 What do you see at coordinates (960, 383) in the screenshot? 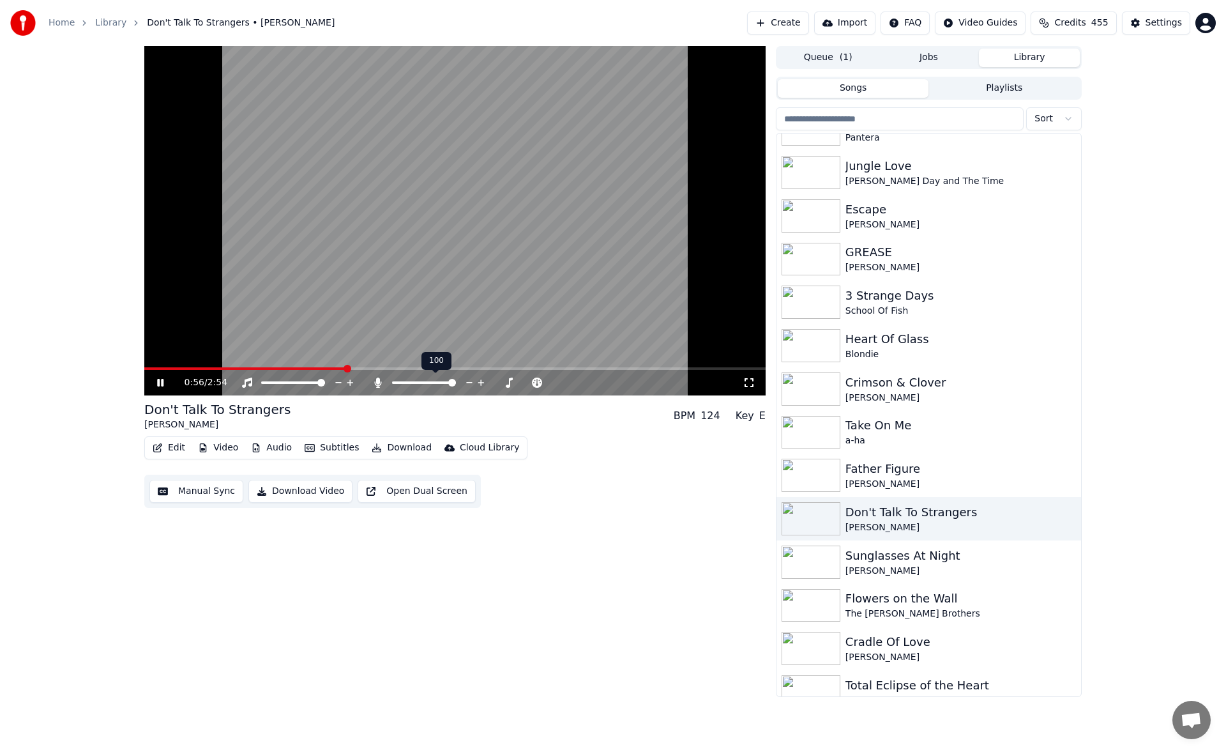
I see `div: Crimson & Clover` at bounding box center [960, 383].